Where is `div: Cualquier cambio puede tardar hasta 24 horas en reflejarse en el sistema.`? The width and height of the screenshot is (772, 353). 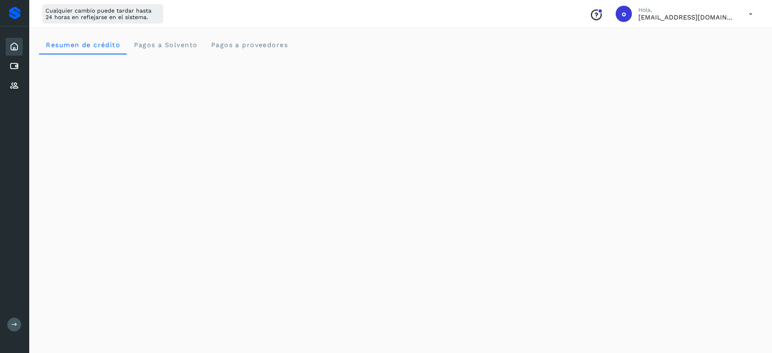
div: Cualquier cambio puede tardar hasta 24 horas en reflejarse en el sistema. is located at coordinates (103, 14).